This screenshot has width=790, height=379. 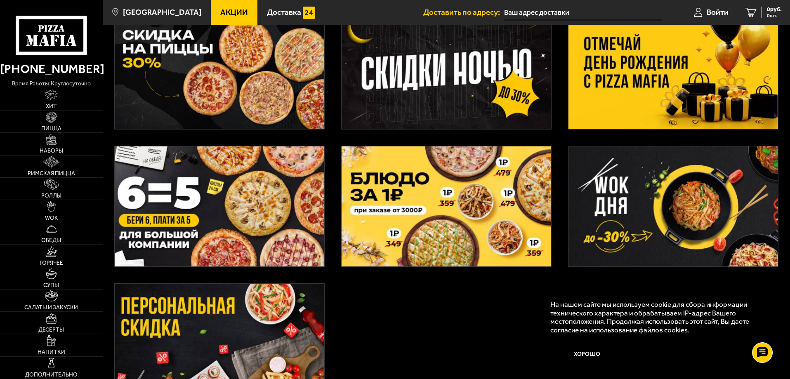 What do you see at coordinates (51, 240) in the screenshot?
I see `span: Обеды` at bounding box center [51, 240].